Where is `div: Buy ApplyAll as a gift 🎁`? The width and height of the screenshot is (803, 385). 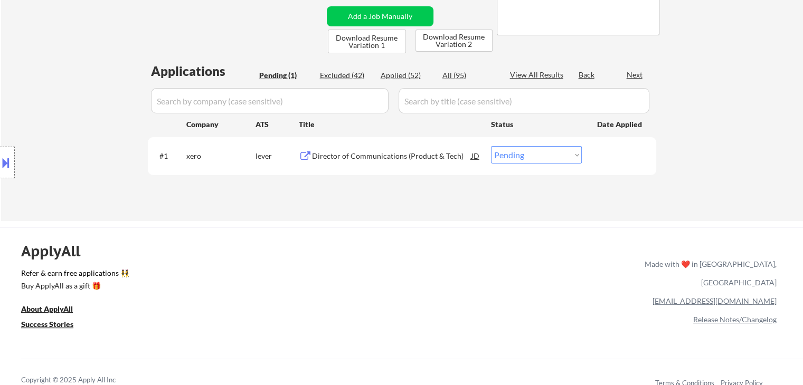
div: Buy ApplyAll as a gift 🎁 is located at coordinates (74, 286).